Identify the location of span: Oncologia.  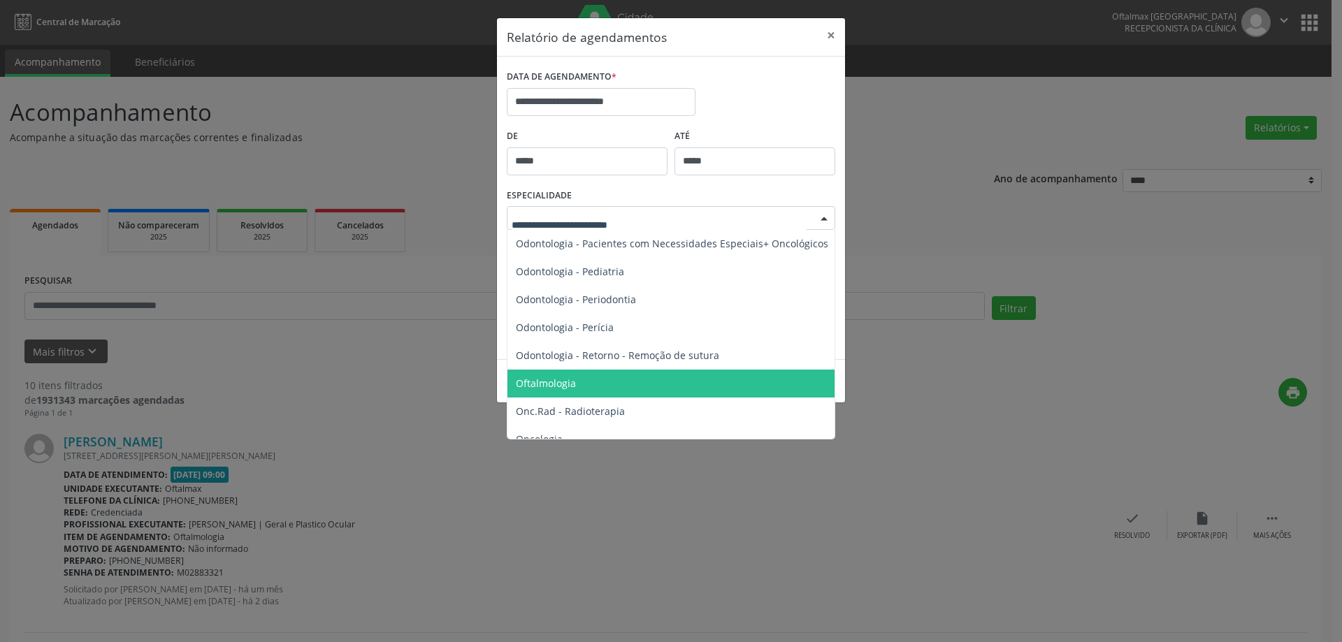
(539, 439).